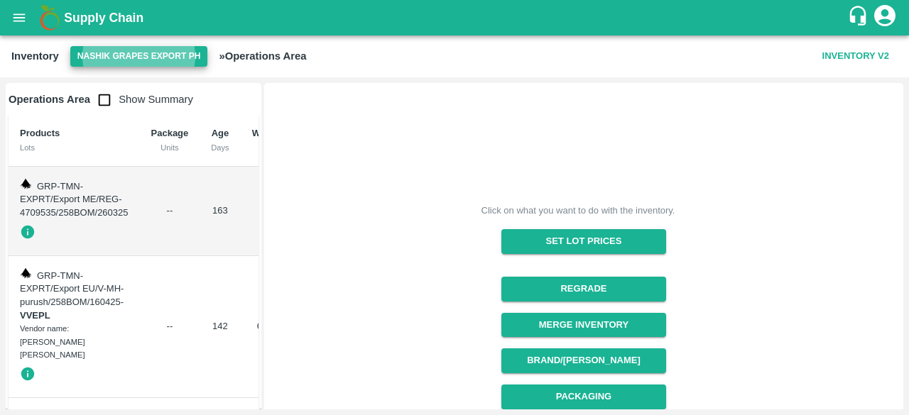 The image size is (909, 415). I want to click on div: customer-support, so click(859, 18).